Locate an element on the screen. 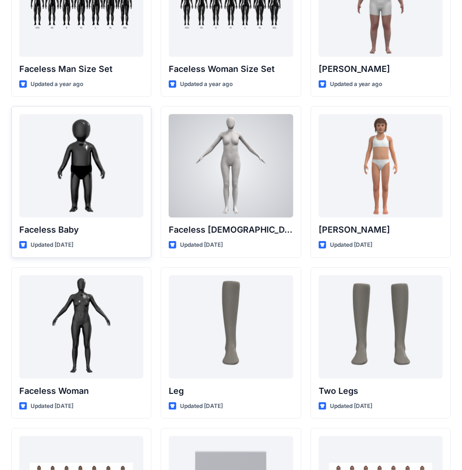 The width and height of the screenshot is (462, 470). p: Faceless Baby is located at coordinates (81, 230).